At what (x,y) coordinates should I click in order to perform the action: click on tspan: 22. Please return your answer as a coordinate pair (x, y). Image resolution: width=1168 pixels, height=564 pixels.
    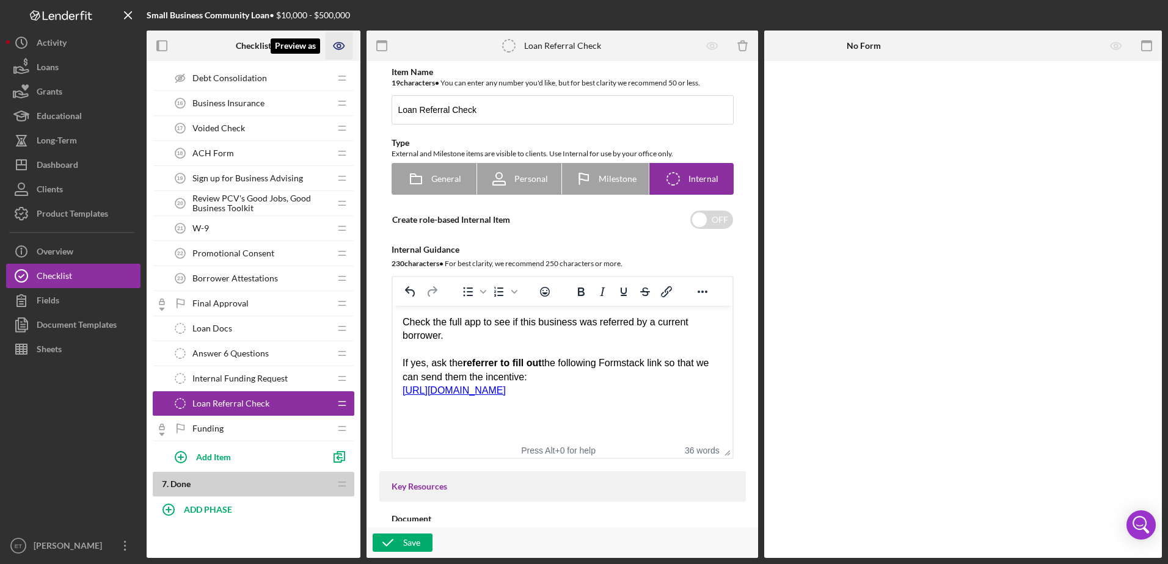
    Looking at the image, I should click on (180, 253).